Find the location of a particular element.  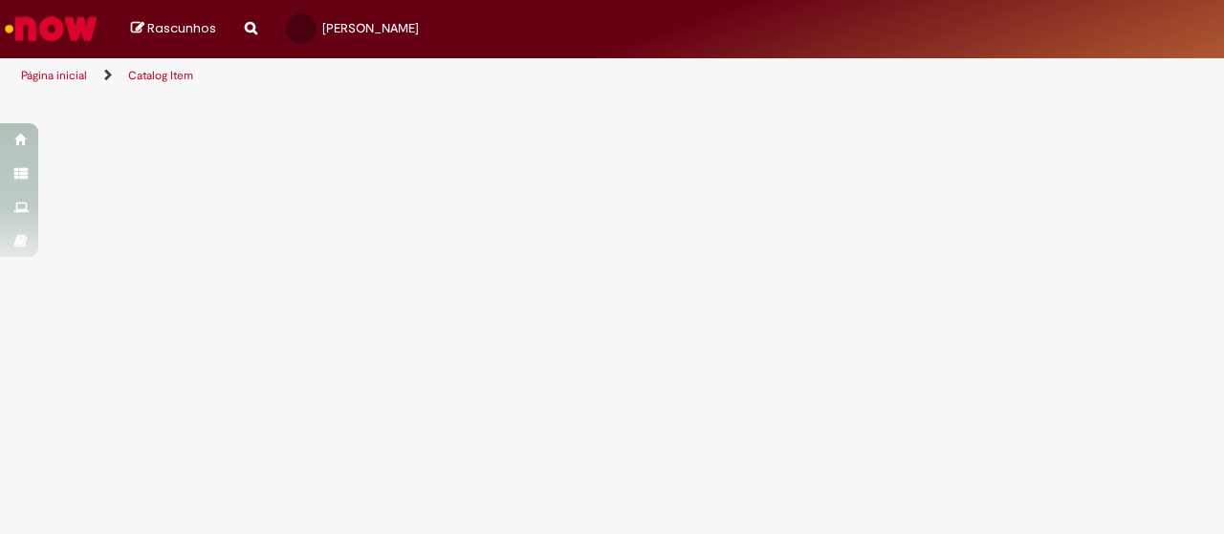

a: Rascunhos is located at coordinates (173, 29).